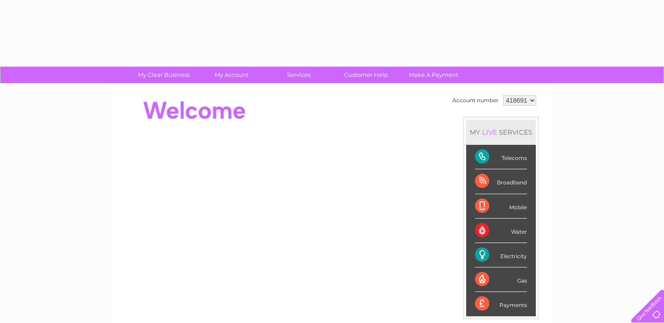 The image size is (664, 323). Describe the element at coordinates (490, 132) in the screenshot. I see `div: LIVE` at that location.